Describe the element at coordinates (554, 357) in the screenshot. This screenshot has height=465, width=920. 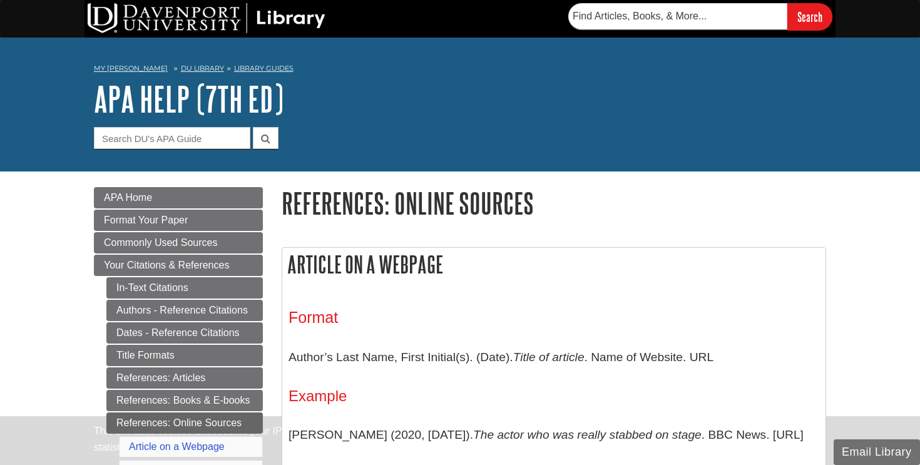
I see `p: Author’s Last Name, First Initial(s). (Date). . Name of Website. URL` at that location.